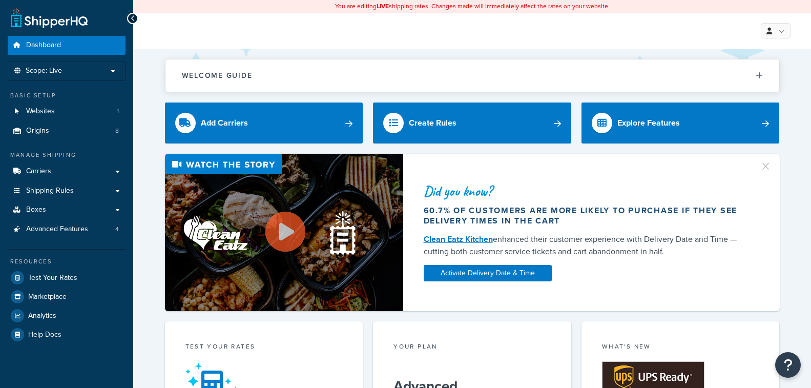 This screenshot has width=811, height=388. What do you see at coordinates (45, 335) in the screenshot?
I see `span: Help Docs` at bounding box center [45, 335].